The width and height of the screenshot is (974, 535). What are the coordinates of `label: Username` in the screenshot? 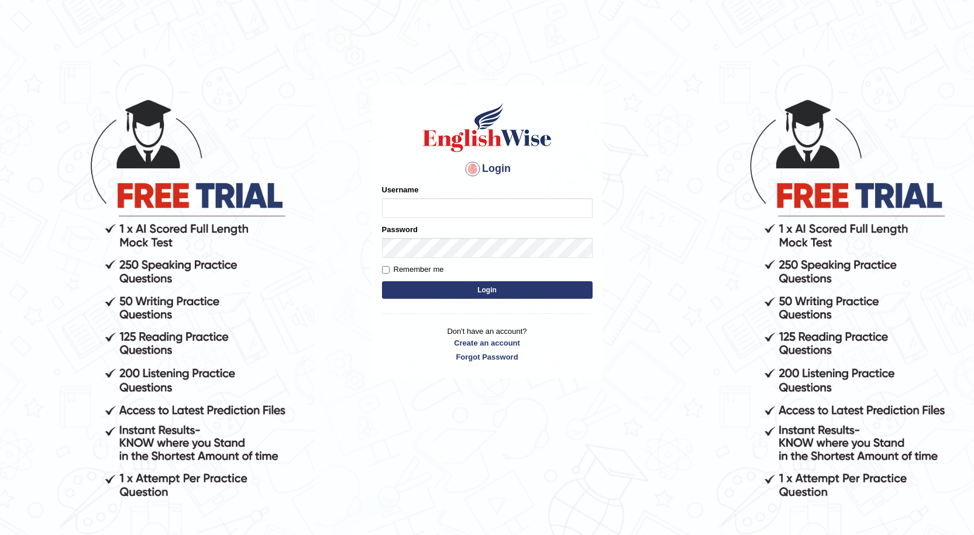 It's located at (400, 190).